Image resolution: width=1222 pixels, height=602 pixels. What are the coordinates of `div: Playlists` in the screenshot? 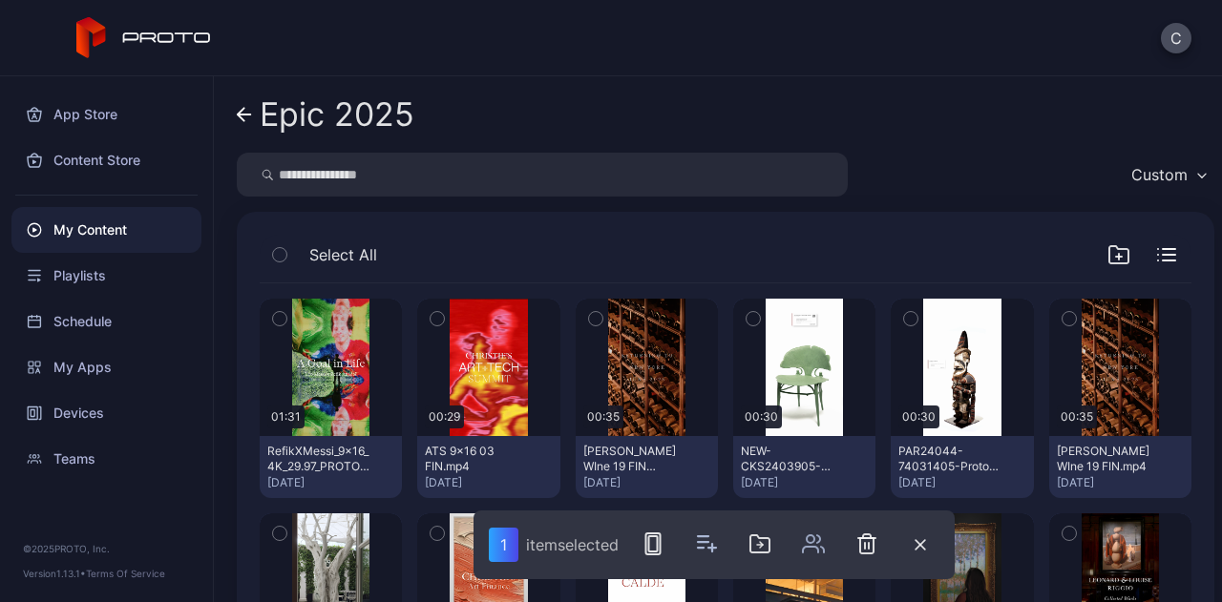 It's located at (106, 276).